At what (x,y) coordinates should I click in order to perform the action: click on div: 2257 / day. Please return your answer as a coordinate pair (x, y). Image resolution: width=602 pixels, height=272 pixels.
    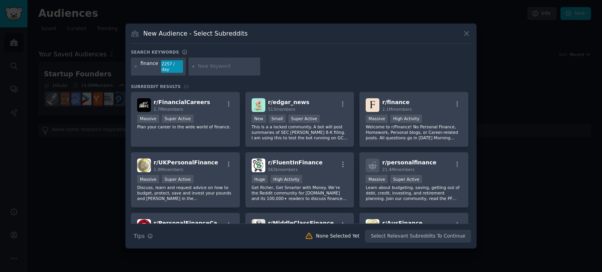
    Looking at the image, I should click on (172, 67).